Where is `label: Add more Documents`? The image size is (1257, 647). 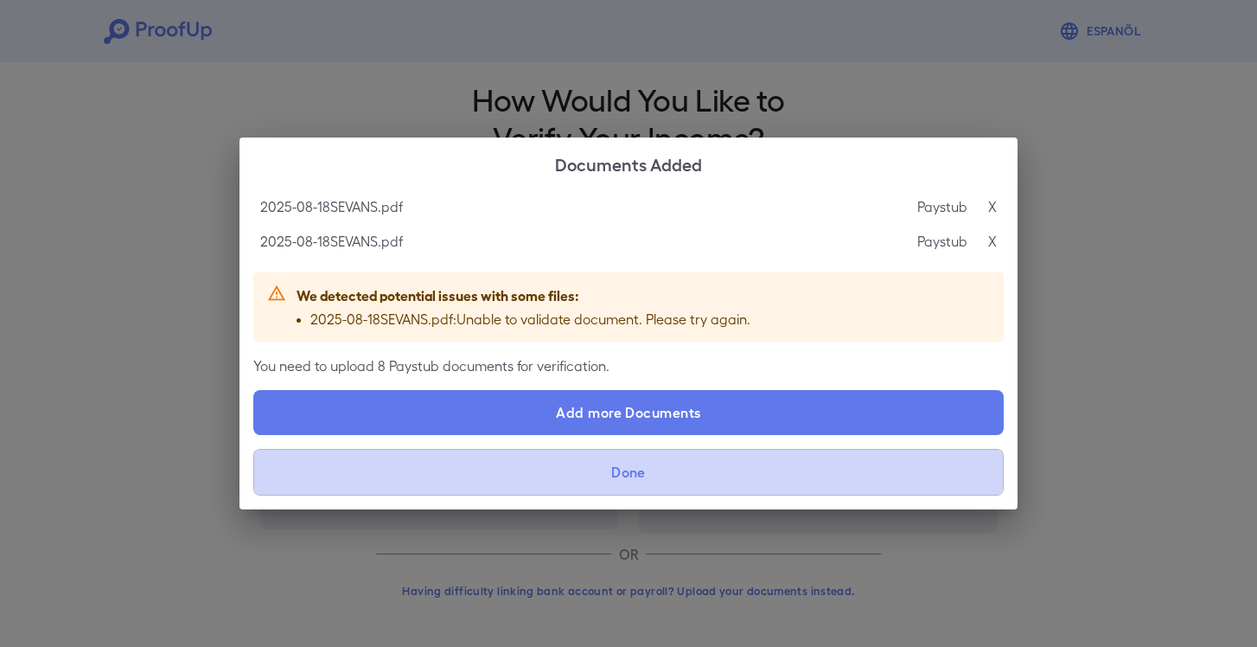
label: Add more Documents is located at coordinates (628, 412).